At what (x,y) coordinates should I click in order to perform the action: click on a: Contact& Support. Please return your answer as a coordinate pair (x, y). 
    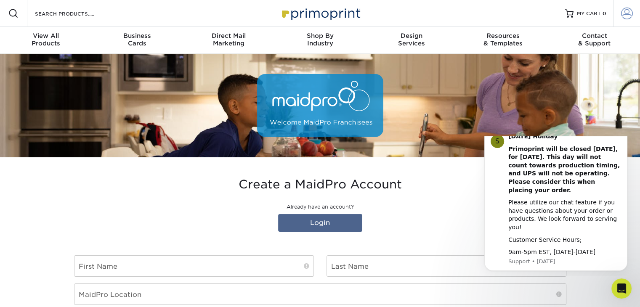
    Looking at the image, I should click on (594, 40).